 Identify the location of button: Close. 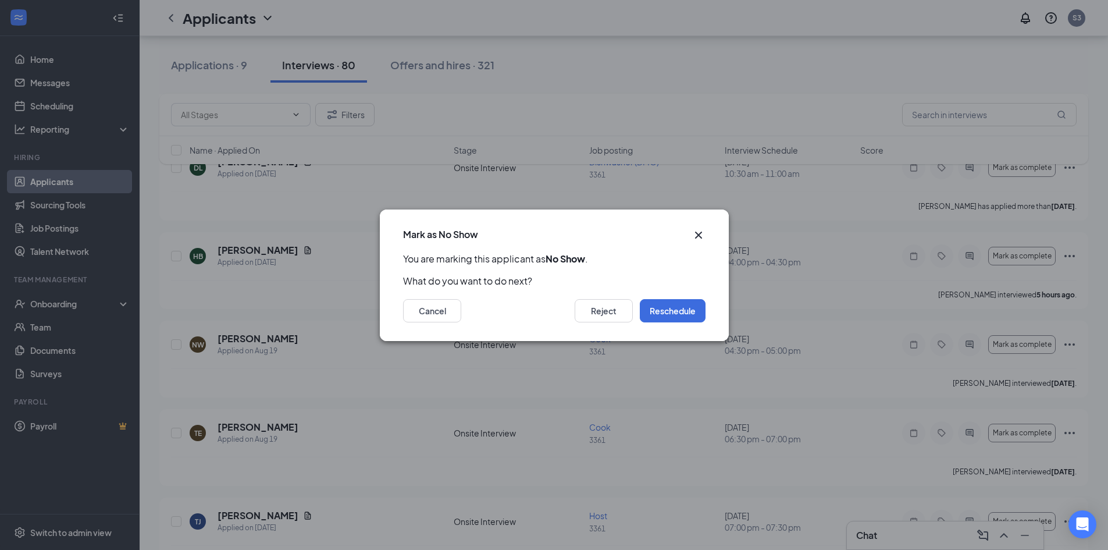
(699, 235).